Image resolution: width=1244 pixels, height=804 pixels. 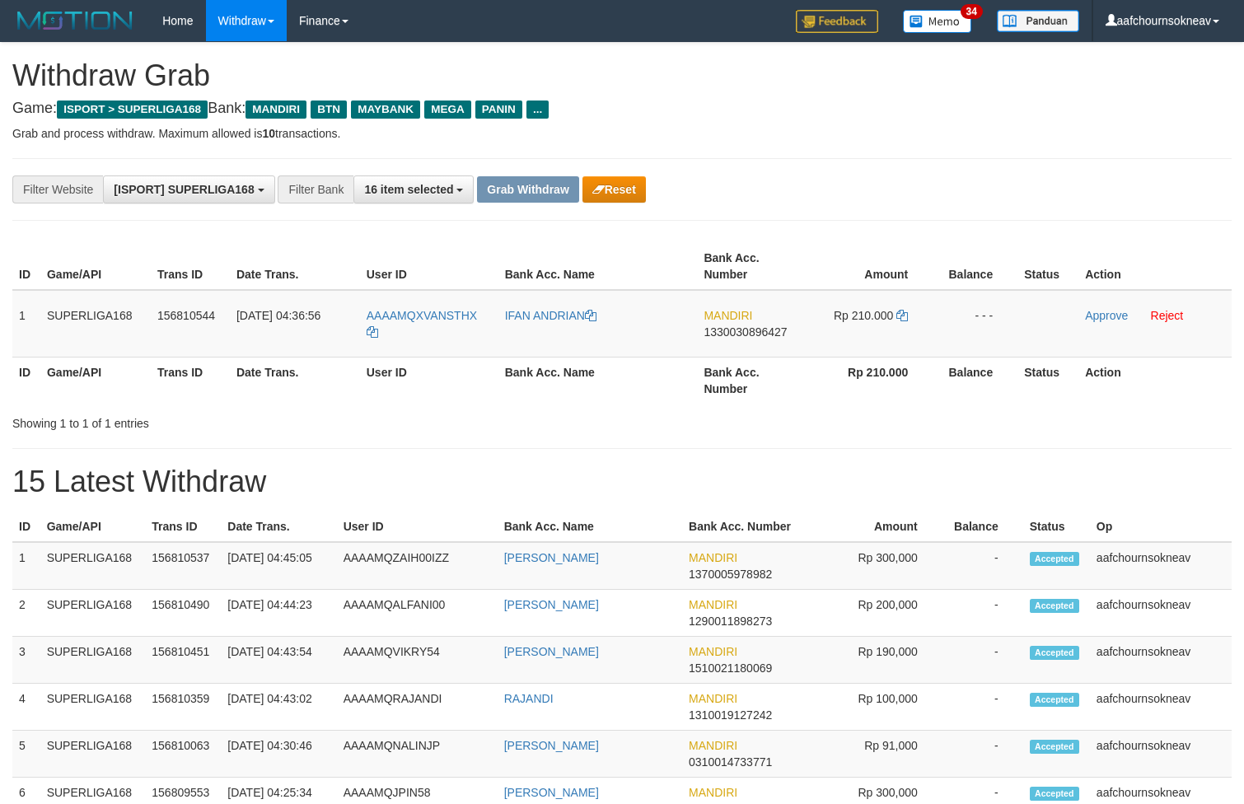 I want to click on span: PANIN, so click(x=499, y=110).